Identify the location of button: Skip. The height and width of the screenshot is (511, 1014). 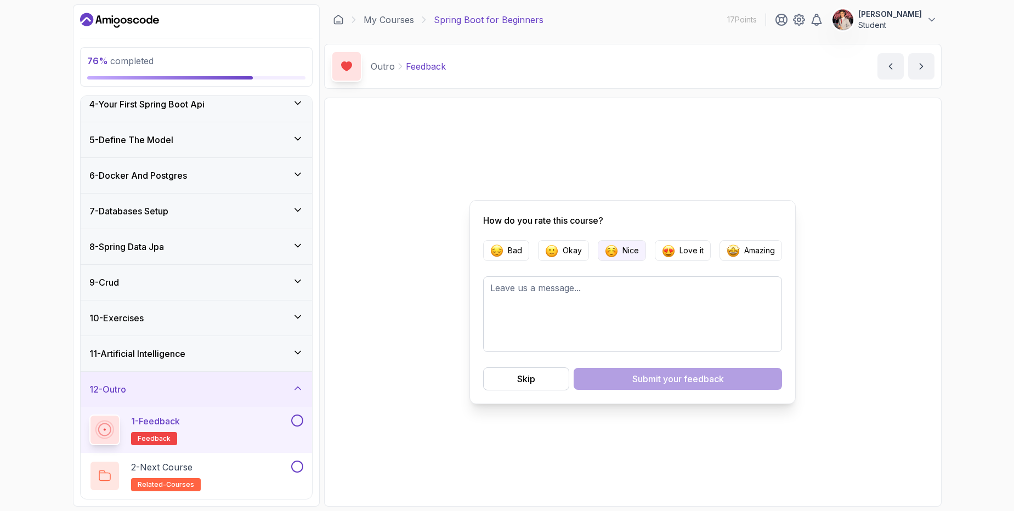
(526, 379).